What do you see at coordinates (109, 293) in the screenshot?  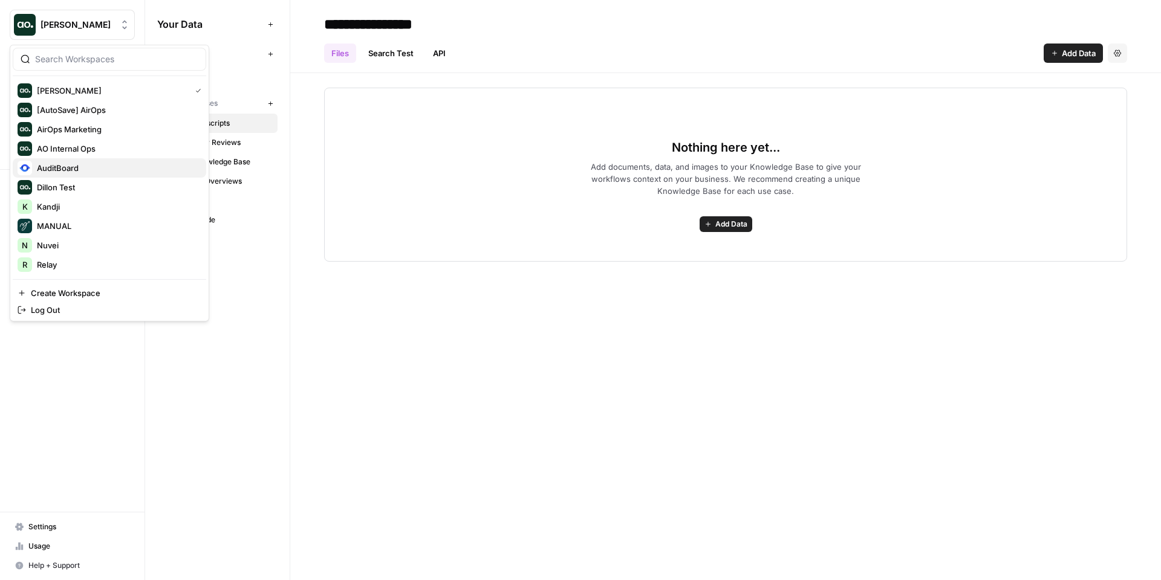 I see `a: Create Workspace` at bounding box center [109, 293].